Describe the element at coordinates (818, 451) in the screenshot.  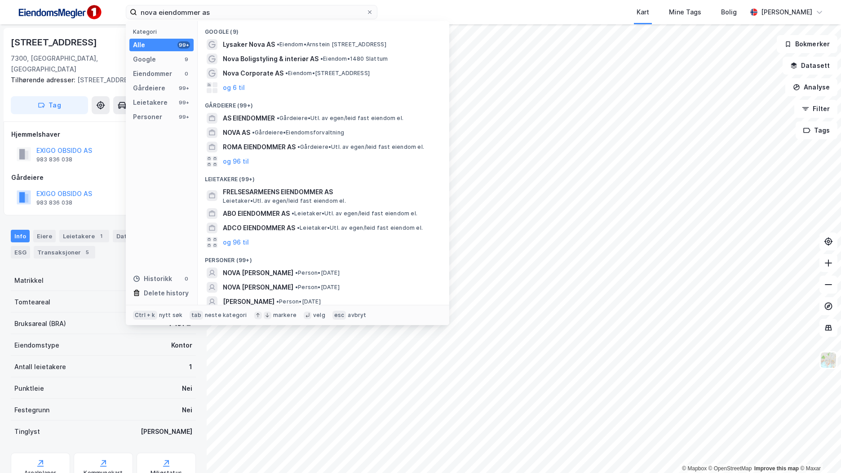
I see `div: Kontrollprogram for chat` at that location.